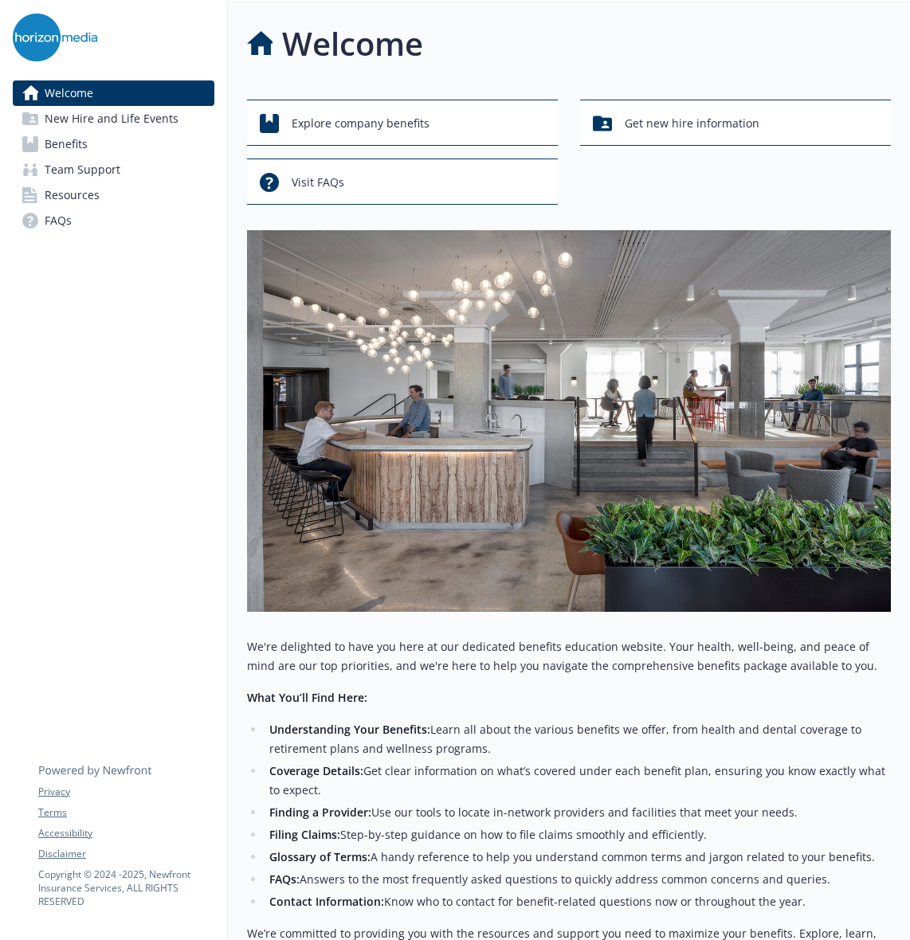 This screenshot has width=910, height=940. What do you see at coordinates (316, 770) in the screenshot?
I see `strong: Coverage Details:` at bounding box center [316, 770].